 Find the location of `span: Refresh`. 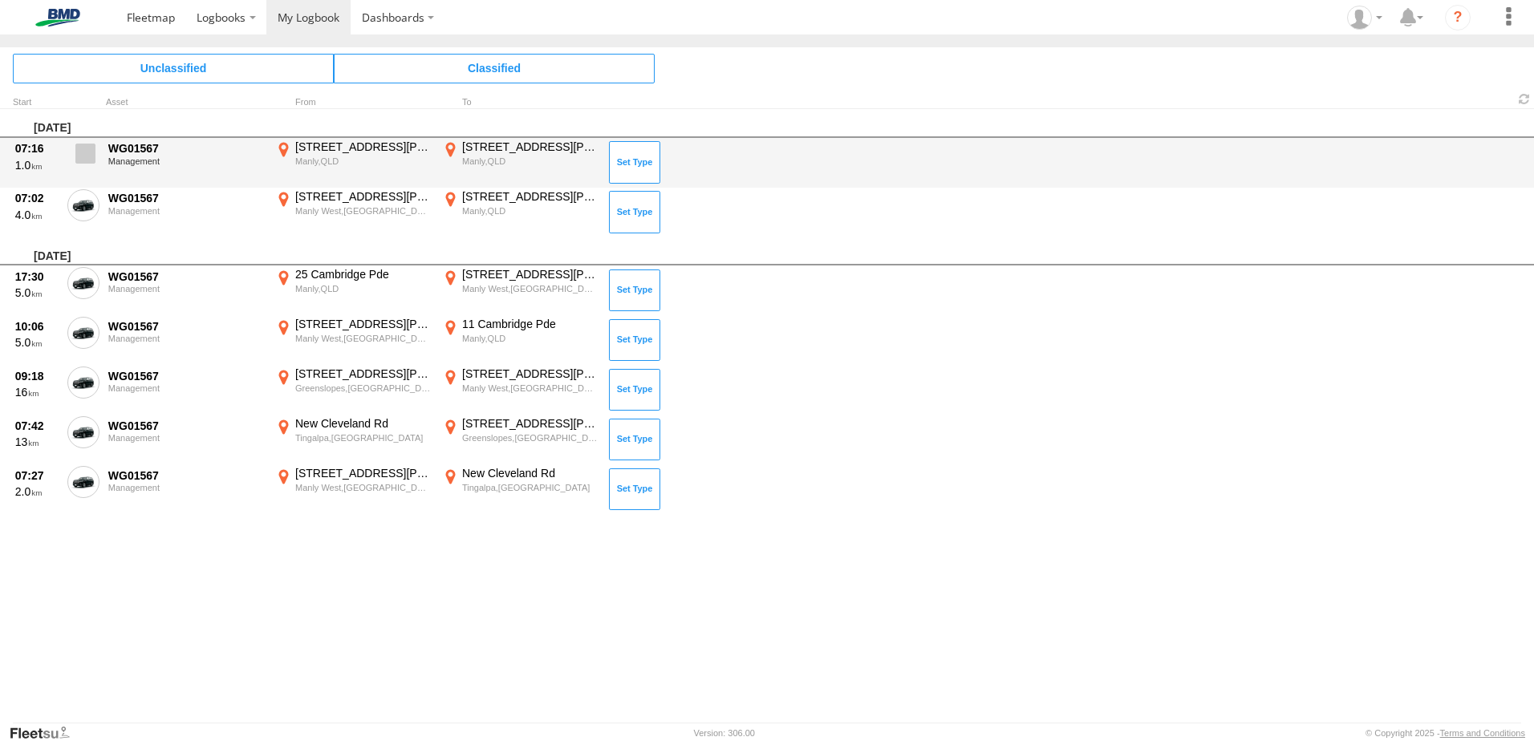

span: Refresh is located at coordinates (1524, 99).